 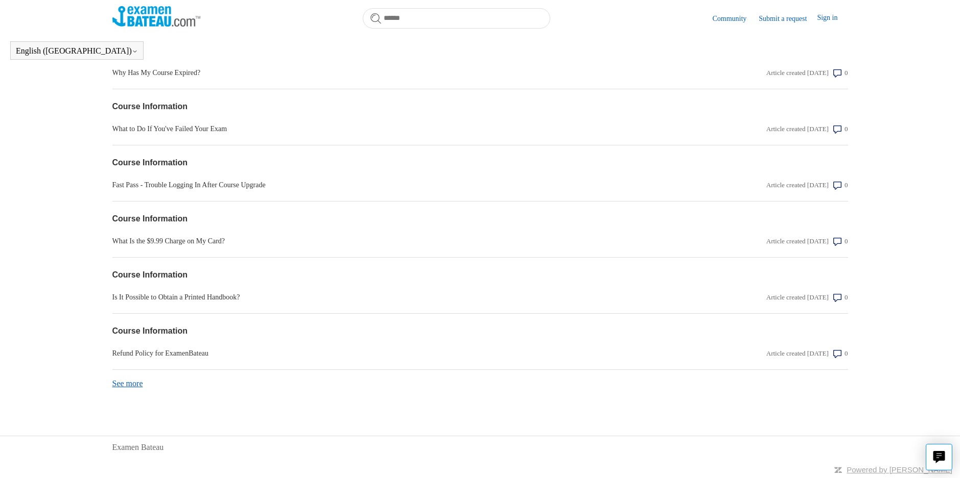 What do you see at coordinates (832, 18) in the screenshot?
I see `a: Sign in` at bounding box center [832, 18].